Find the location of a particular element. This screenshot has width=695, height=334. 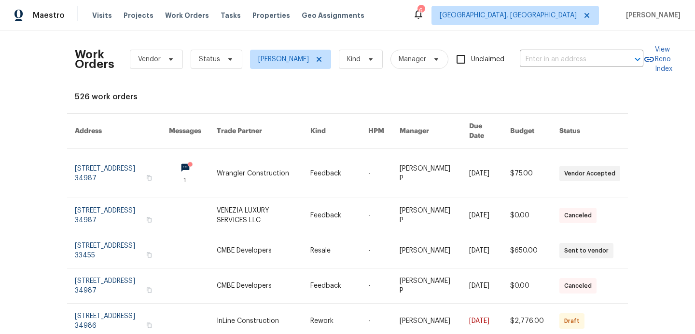

td: VENEZIA LUXURY SERVICES LLC is located at coordinates (256, 216).